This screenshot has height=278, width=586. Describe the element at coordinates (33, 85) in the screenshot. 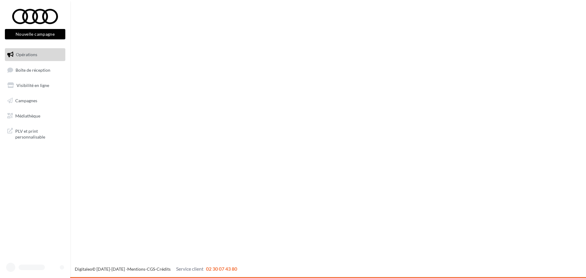

I see `span: Visibilité en ligne` at that location.